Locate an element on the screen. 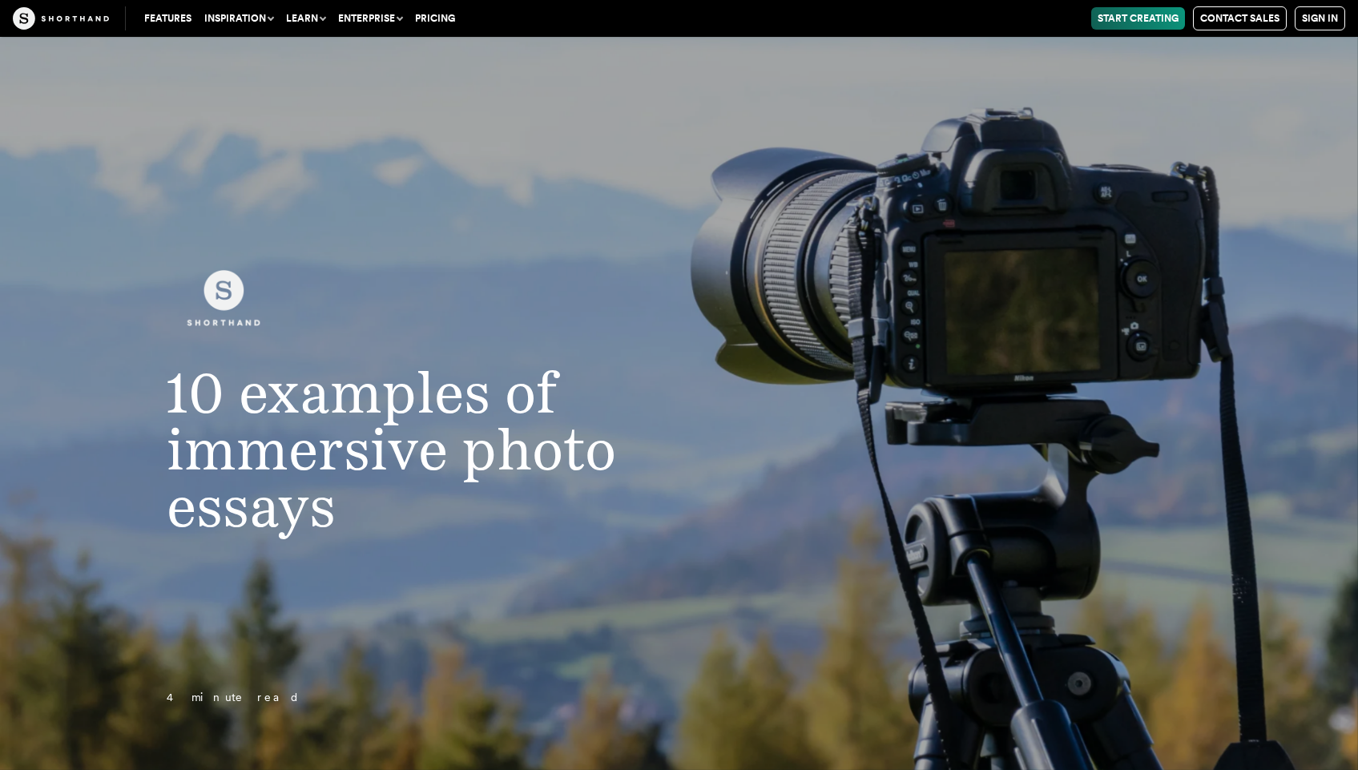 The height and width of the screenshot is (770, 1358). p: 4 minute read is located at coordinates (452, 698).